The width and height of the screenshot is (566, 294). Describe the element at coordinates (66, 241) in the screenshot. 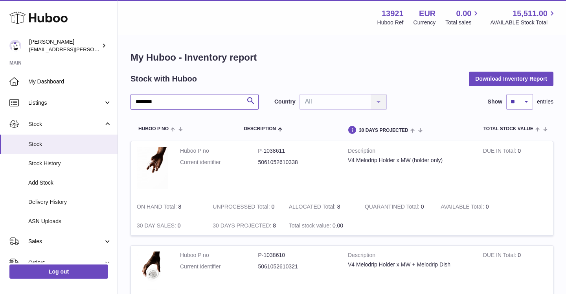

I see `span: Sales` at that location.